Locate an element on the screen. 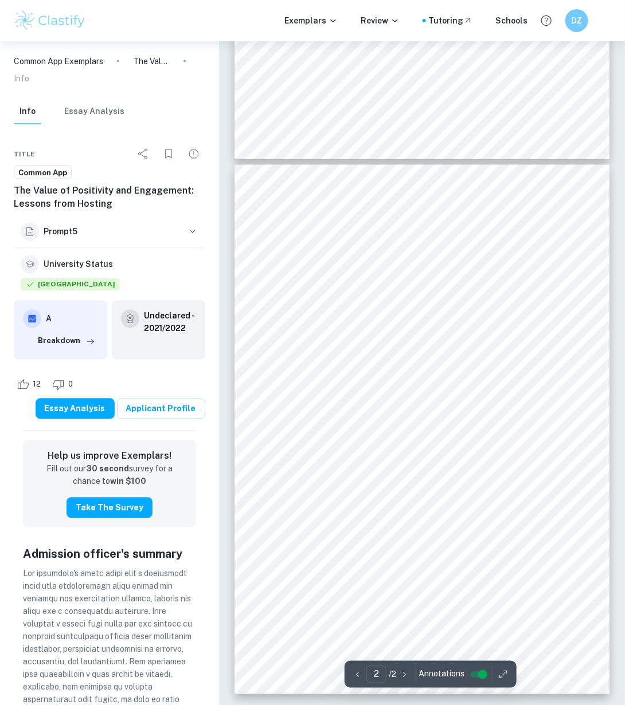 The width and height of the screenshot is (625, 705). h6: DZ is located at coordinates (576, 21).